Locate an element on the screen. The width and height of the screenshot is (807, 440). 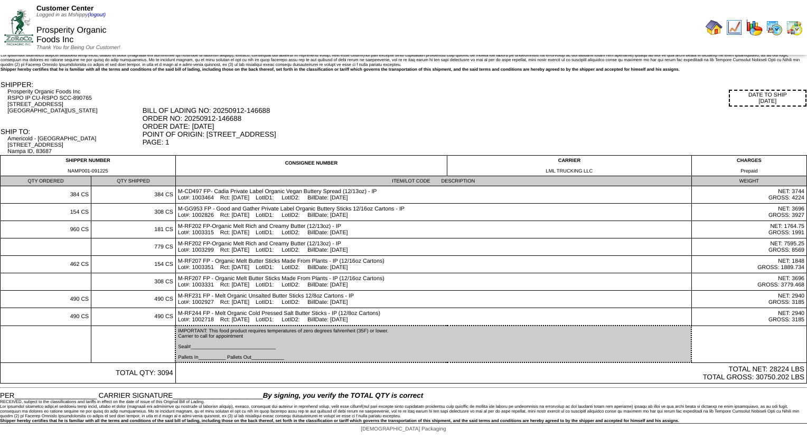
td: IMPORTANT: This food product requires temperatures of zero degrees fahrenheit (35F) or lower. Car... is located at coordinates (433, 344).